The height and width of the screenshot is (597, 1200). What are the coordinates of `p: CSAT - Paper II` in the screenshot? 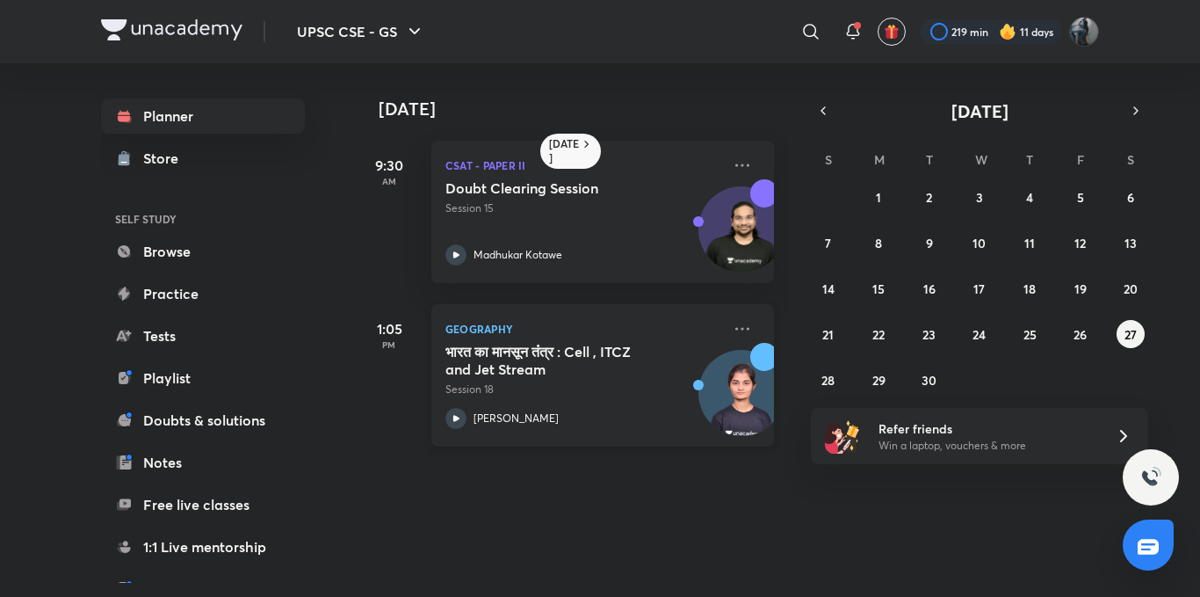 It's located at (583, 165).